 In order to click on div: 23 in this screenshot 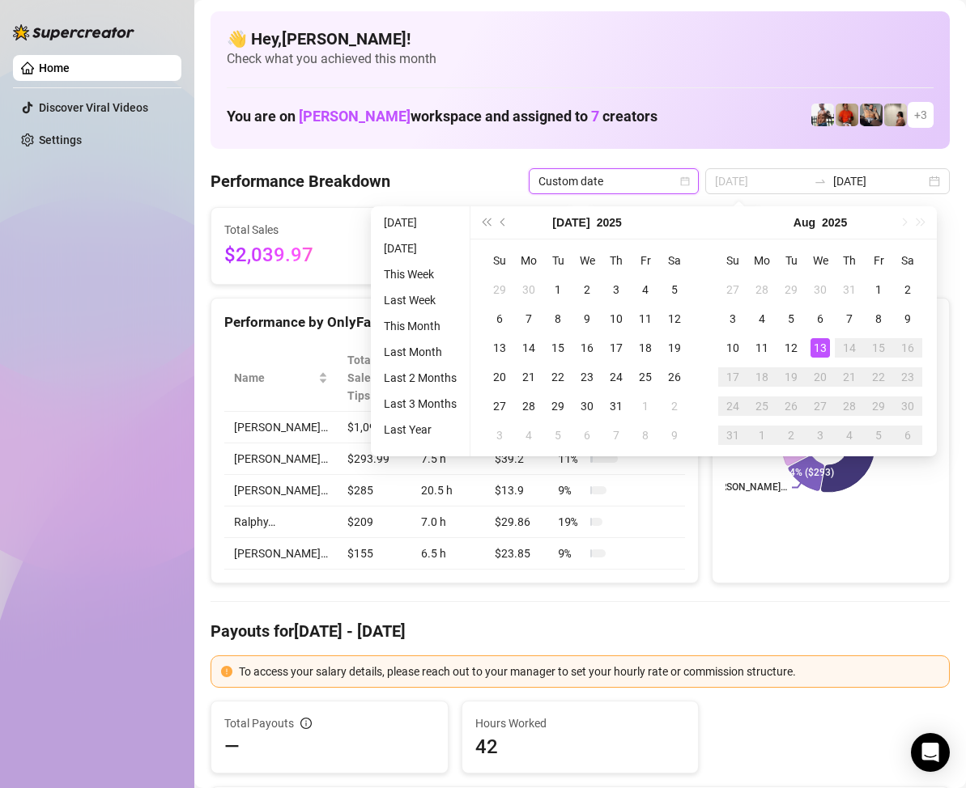, I will do `click(587, 377)`.